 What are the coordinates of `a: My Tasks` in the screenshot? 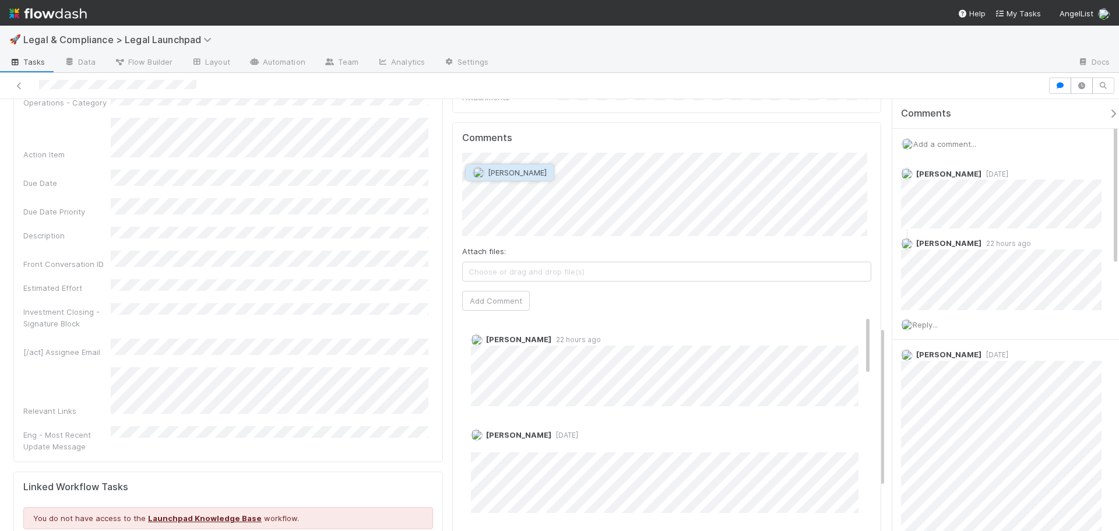 It's located at (1017, 13).